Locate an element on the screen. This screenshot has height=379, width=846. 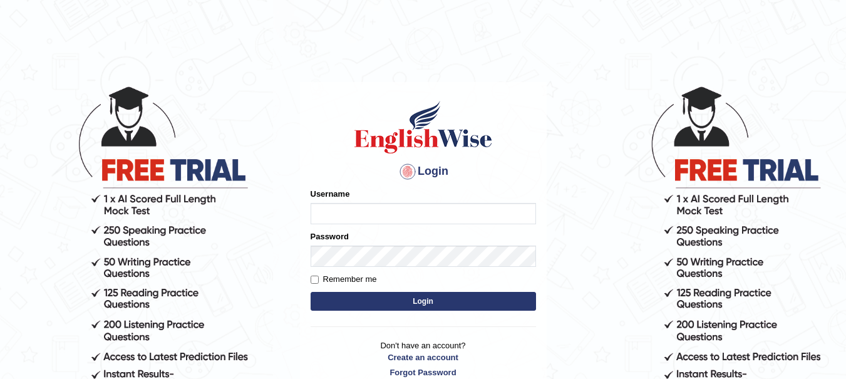
img: Logo of English Wise sign in for intelligent practice with AI is located at coordinates (424, 127).